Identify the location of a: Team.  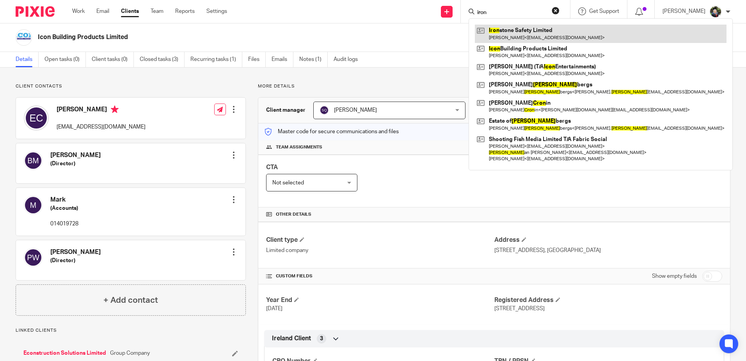
(157, 11).